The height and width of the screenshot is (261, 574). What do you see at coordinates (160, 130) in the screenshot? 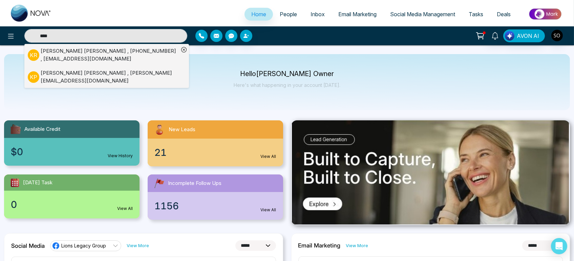
I see `img: newLeads.svg` at bounding box center [160, 130].